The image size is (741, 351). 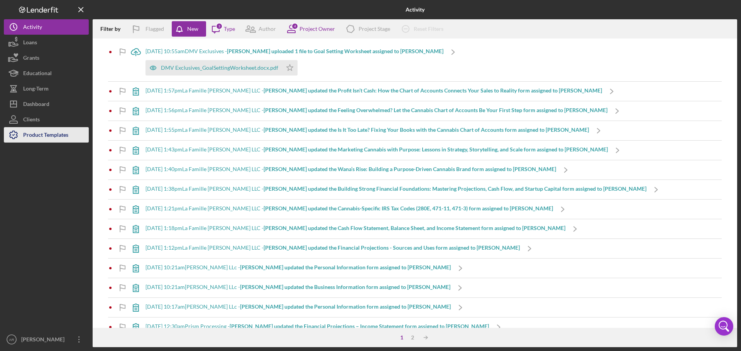 I want to click on div: 1, so click(x=402, y=338).